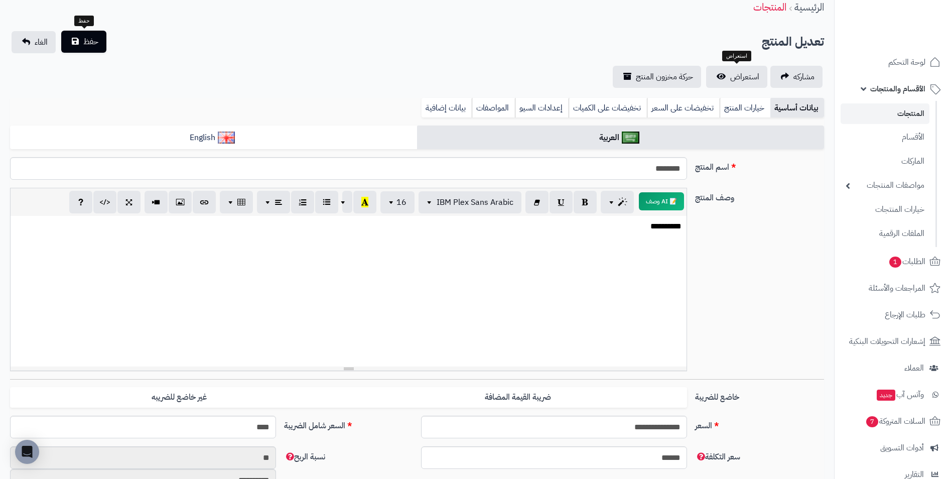 This screenshot has width=952, height=479. Describe the element at coordinates (907, 262) in the screenshot. I see `span: الطلبات` at that location.